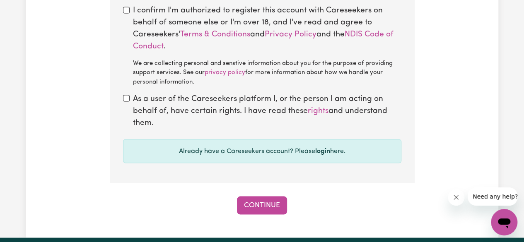 Image resolution: width=524 pixels, height=242 pixels. I want to click on a: login, so click(323, 151).